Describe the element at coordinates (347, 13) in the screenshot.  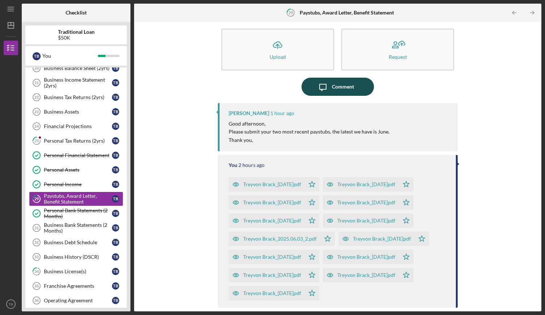
I see `b: Paystubs, Award Letter, Benefit Statement` at that location.